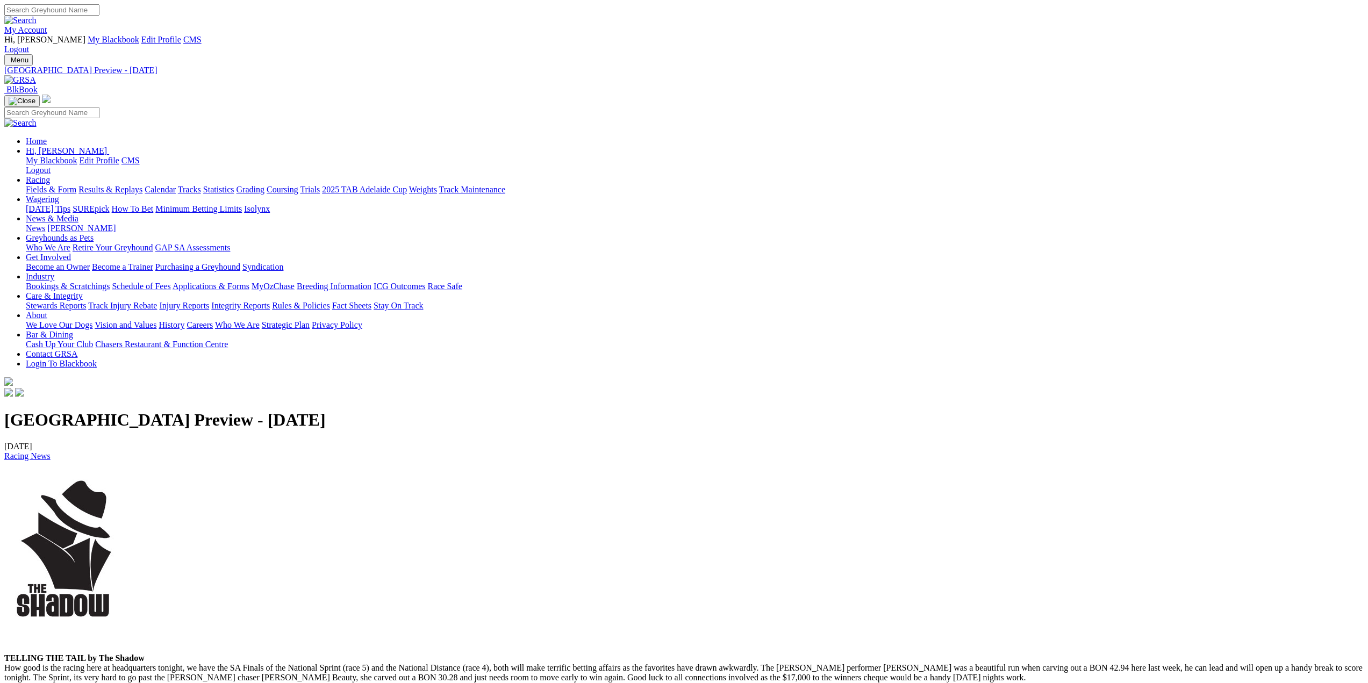  What do you see at coordinates (113, 247) in the screenshot?
I see `a: Retire Your Greyhound` at bounding box center [113, 247].